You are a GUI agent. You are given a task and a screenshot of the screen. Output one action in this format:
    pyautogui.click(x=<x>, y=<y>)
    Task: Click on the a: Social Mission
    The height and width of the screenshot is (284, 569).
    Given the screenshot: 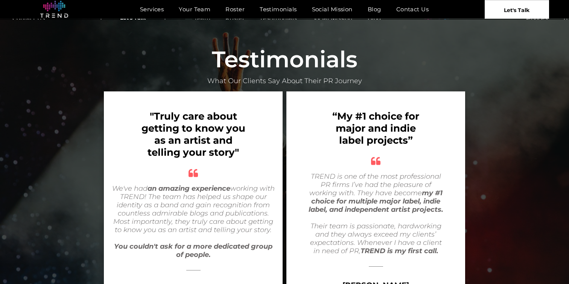 What is the action you would take?
    pyautogui.click(x=332, y=9)
    